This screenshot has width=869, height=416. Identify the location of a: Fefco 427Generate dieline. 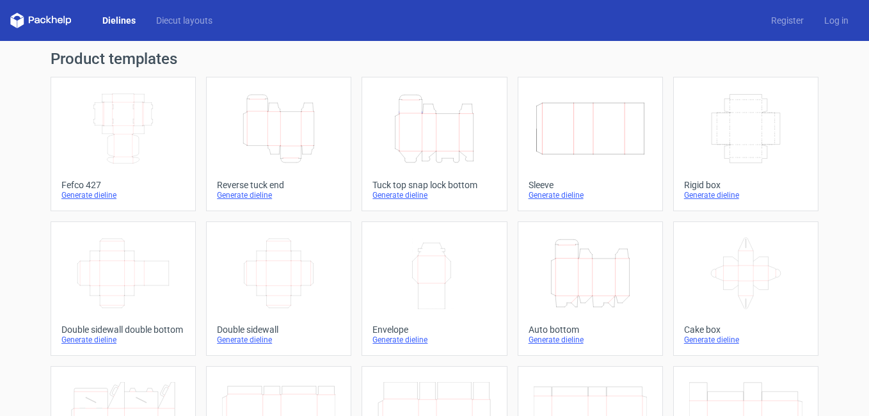
(123, 144).